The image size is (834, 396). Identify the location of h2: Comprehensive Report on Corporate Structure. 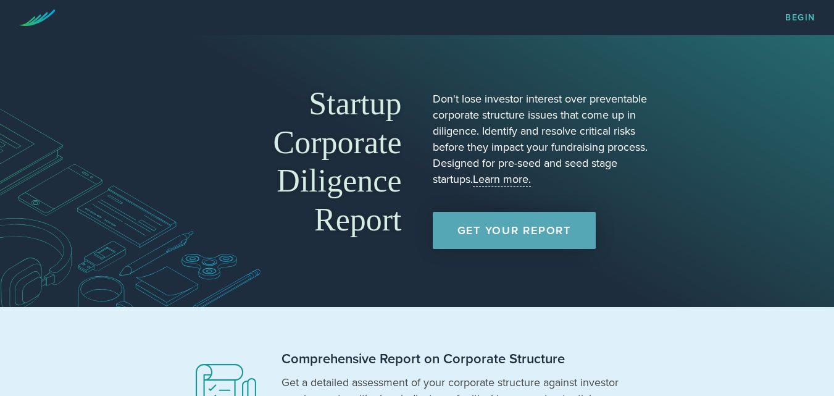
(454, 359).